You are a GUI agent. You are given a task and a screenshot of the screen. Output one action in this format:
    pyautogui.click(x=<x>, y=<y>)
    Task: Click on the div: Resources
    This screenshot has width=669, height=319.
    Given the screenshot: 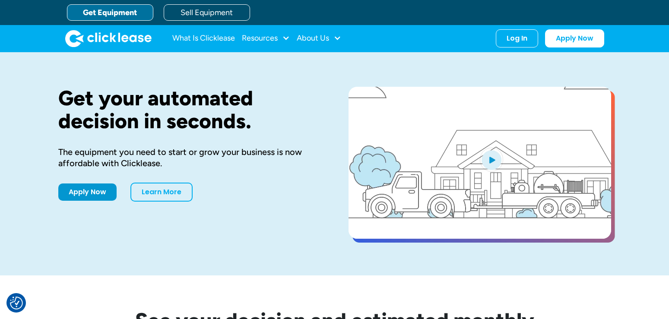 What is the action you would take?
    pyautogui.click(x=265, y=38)
    